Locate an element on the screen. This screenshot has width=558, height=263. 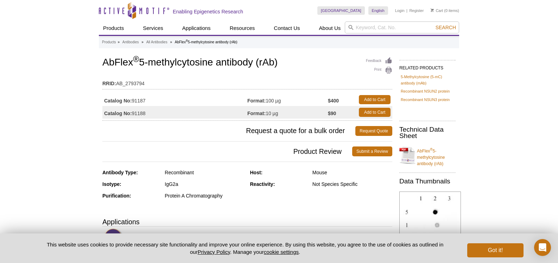
td: 100 µg is located at coordinates (287, 100).